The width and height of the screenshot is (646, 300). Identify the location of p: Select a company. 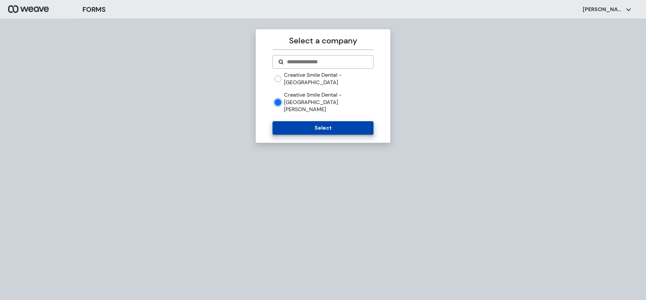
(323, 41).